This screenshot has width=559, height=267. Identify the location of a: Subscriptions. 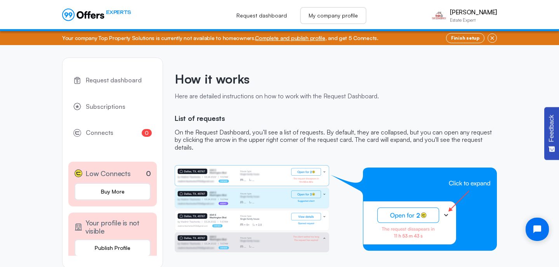
(113, 107).